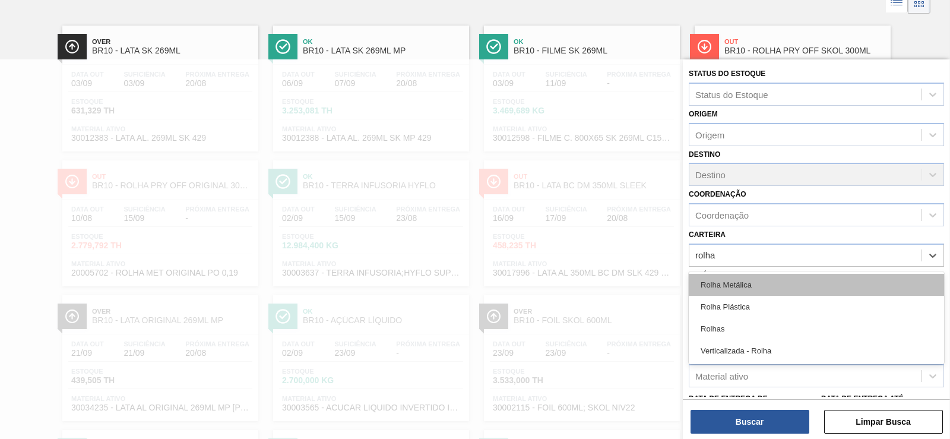 Image resolution: width=950 pixels, height=439 pixels. I want to click on div: Status do Estoque, so click(731, 94).